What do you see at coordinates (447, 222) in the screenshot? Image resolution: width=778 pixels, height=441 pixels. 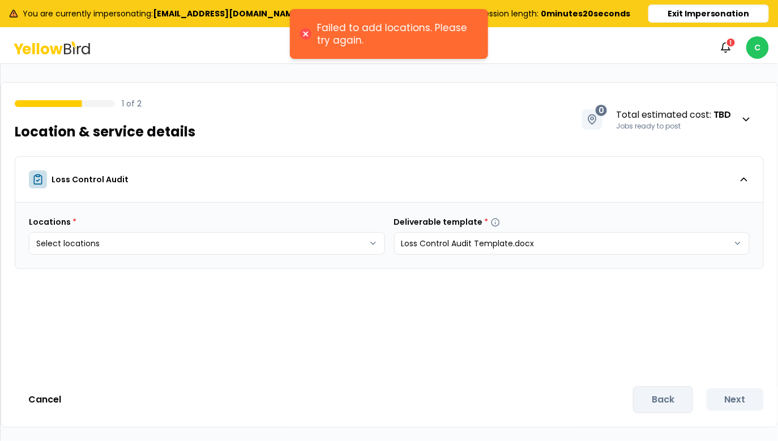 I see `label: Deliverable template` at bounding box center [447, 222].